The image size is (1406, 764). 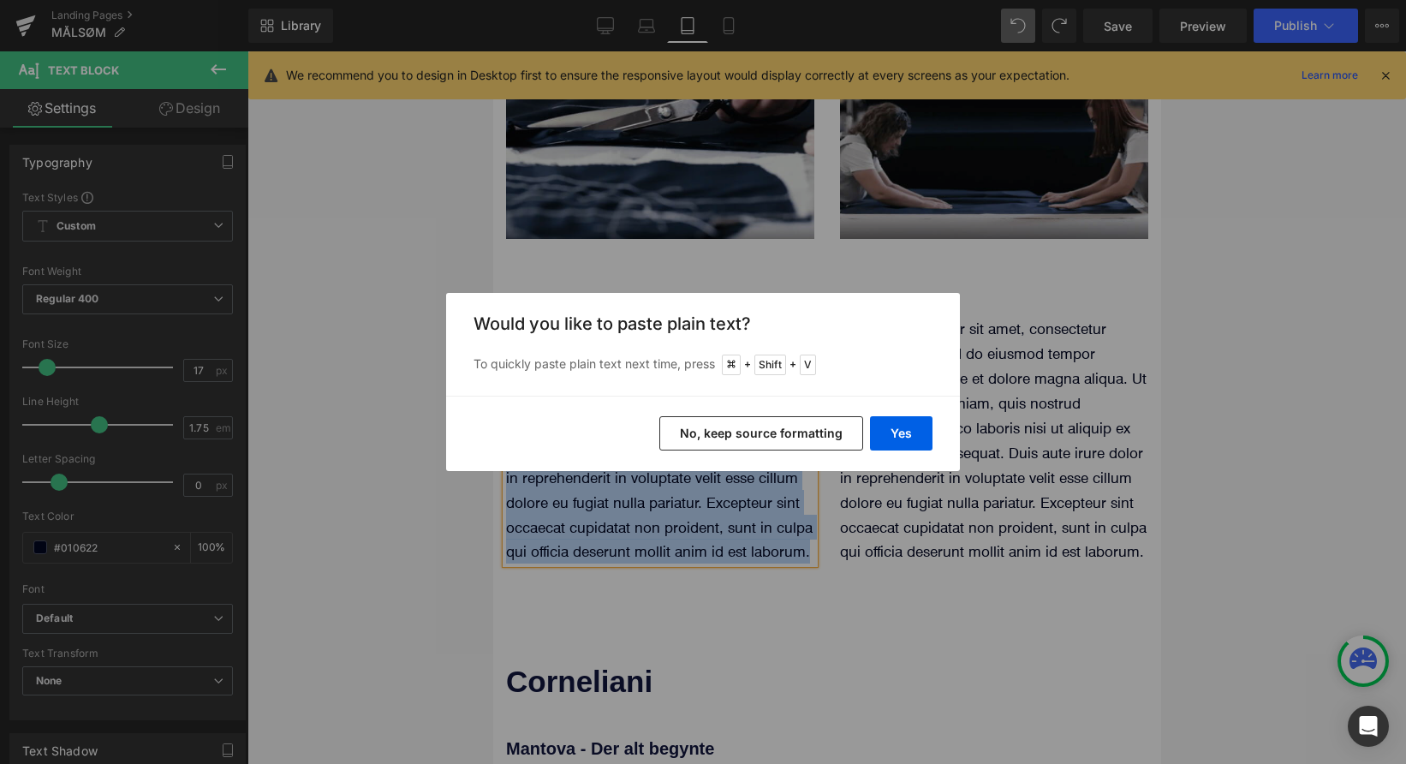 What do you see at coordinates (167, 630) in the screenshot?
I see `h2: Corneliani` at bounding box center [167, 630].